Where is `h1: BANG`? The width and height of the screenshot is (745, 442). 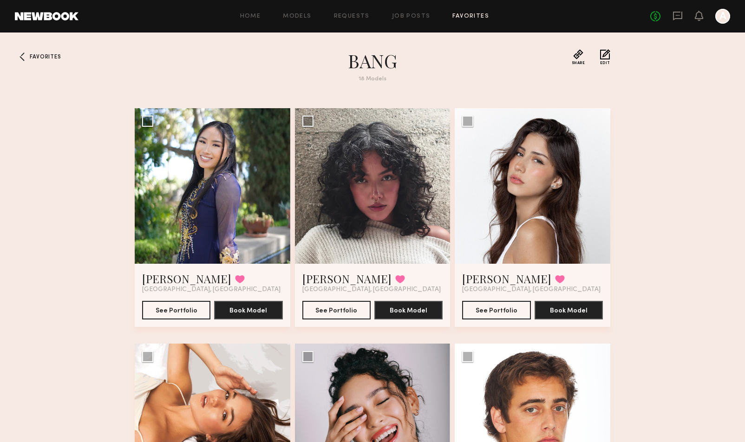
h1: BANG is located at coordinates (372, 61).